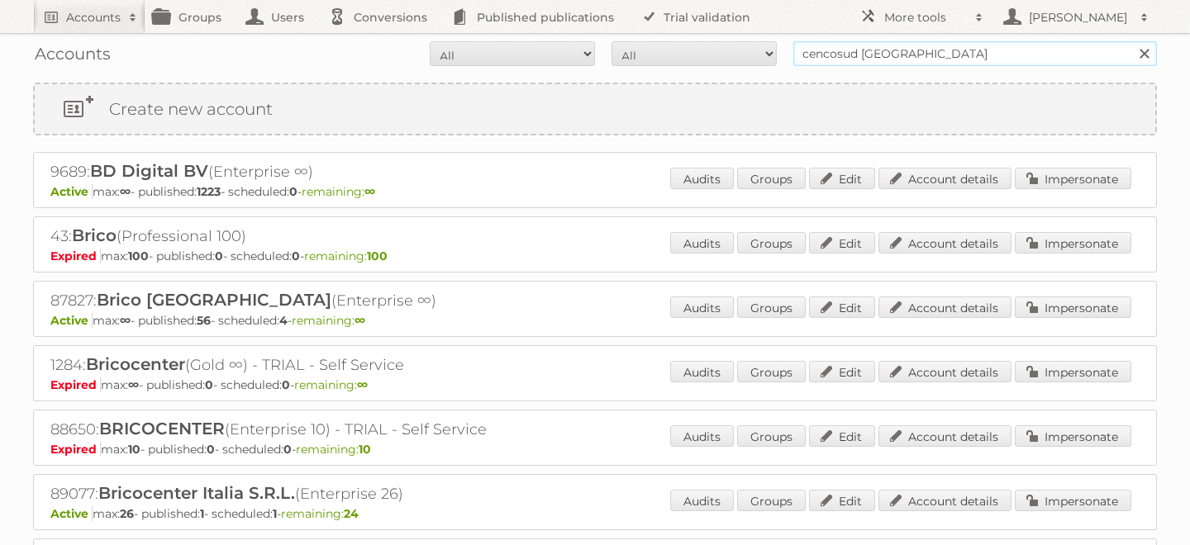 This screenshot has width=1190, height=545. I want to click on span: Brico, so click(94, 236).